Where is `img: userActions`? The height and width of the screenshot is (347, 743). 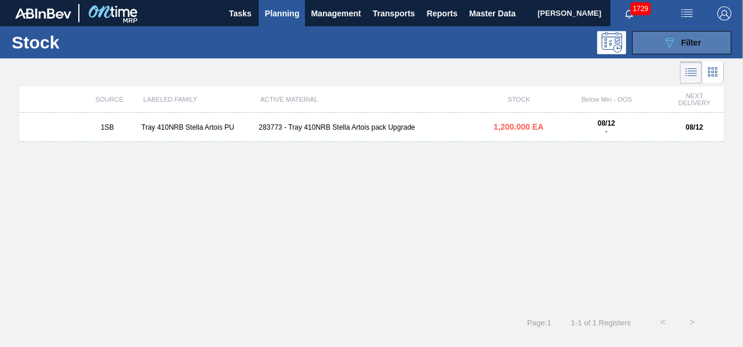 img: userActions is located at coordinates (687, 13).